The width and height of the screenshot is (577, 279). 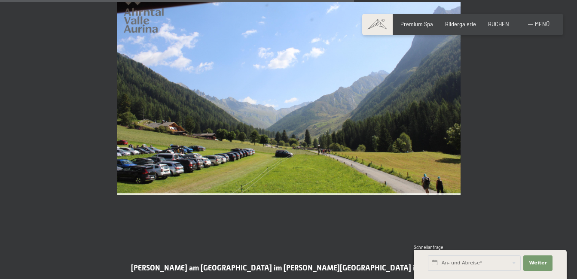 I want to click on span: Premium Spa, so click(x=417, y=24).